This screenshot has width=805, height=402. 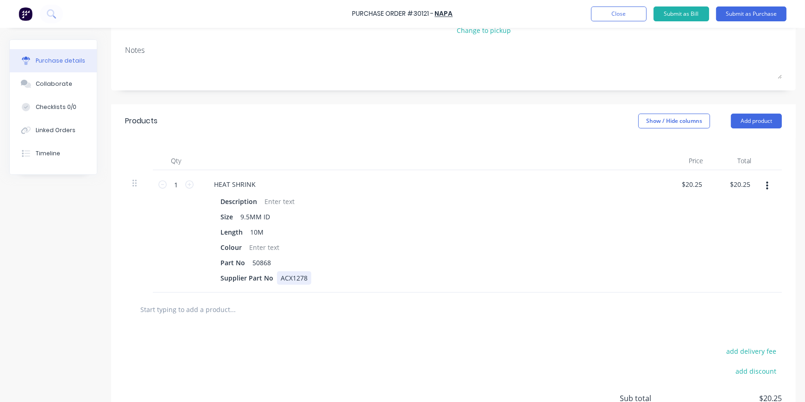 What do you see at coordinates (262, 262) in the screenshot?
I see `div: 50868` at bounding box center [262, 262].